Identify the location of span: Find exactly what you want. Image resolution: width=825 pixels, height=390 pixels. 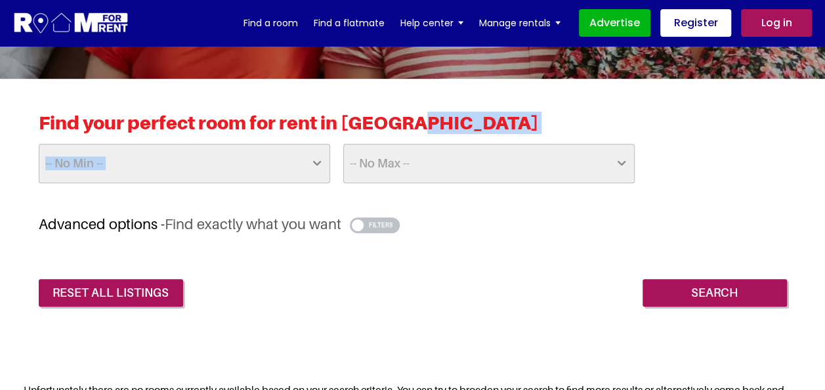
(253, 224).